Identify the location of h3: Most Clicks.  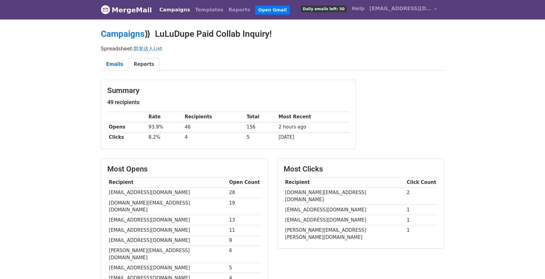
(361, 169).